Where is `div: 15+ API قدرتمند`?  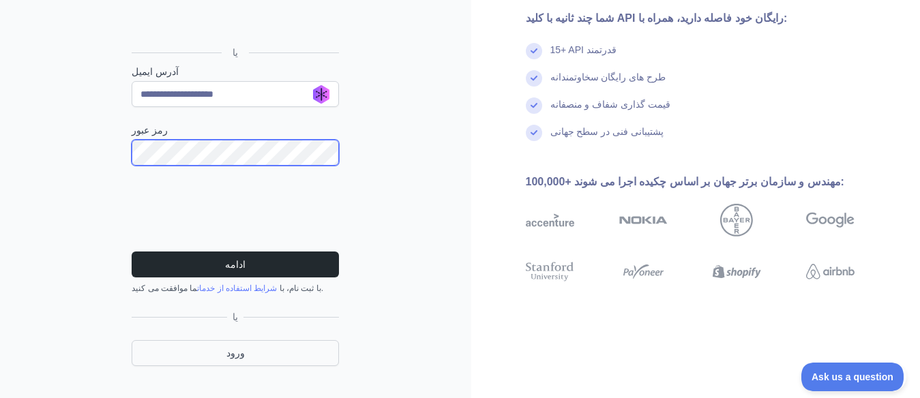 div: 15+ API قدرتمند is located at coordinates (583, 57).